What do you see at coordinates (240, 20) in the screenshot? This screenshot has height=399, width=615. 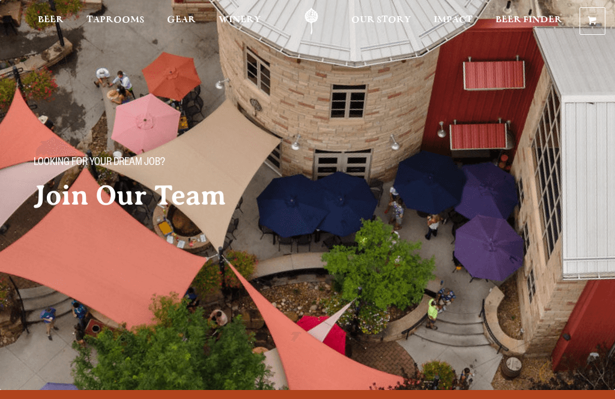 I see `span: Winery` at bounding box center [240, 20].